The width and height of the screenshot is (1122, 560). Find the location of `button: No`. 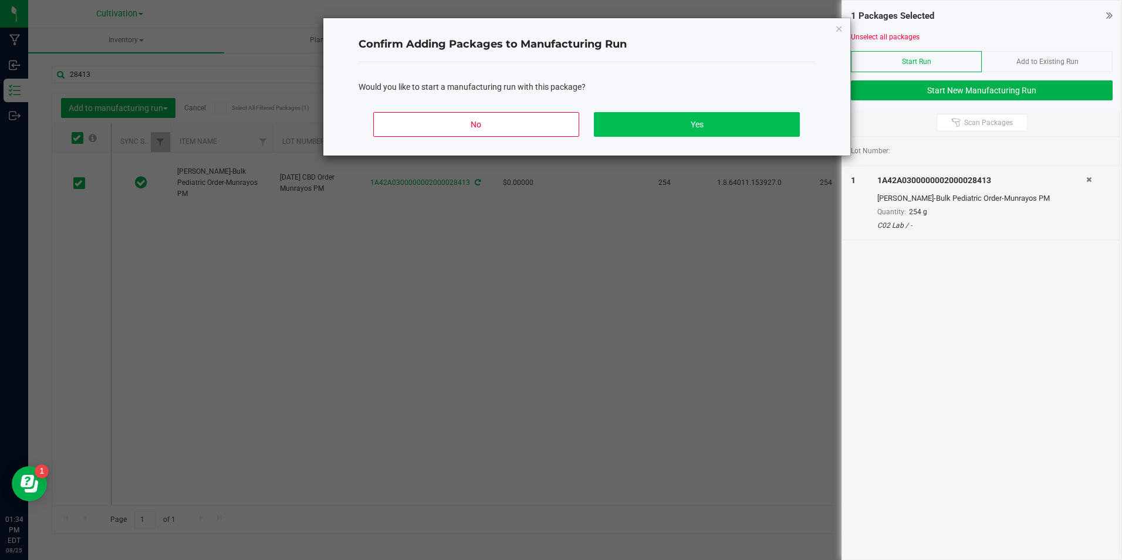

button: No is located at coordinates (476, 124).